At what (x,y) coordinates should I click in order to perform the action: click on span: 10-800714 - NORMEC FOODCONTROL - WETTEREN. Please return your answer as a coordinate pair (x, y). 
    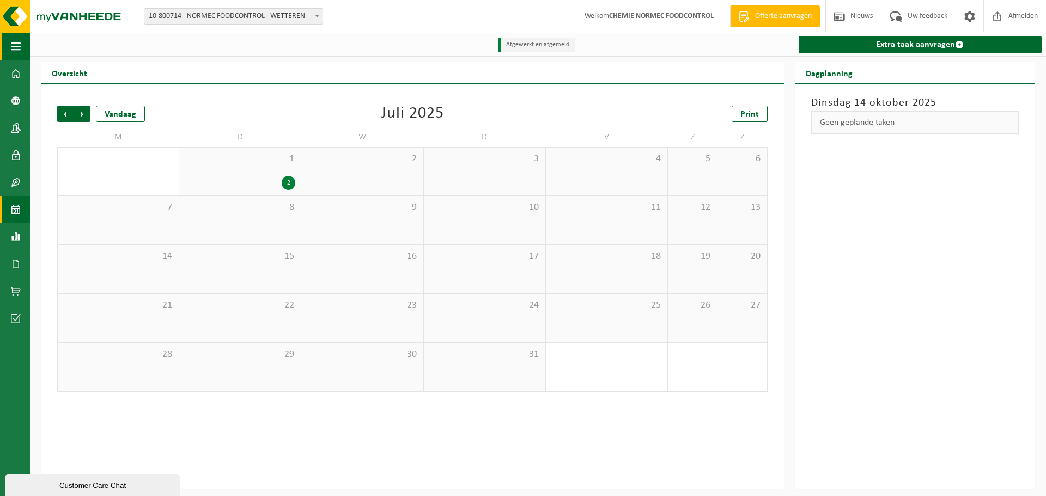
    Looking at the image, I should click on (233, 16).